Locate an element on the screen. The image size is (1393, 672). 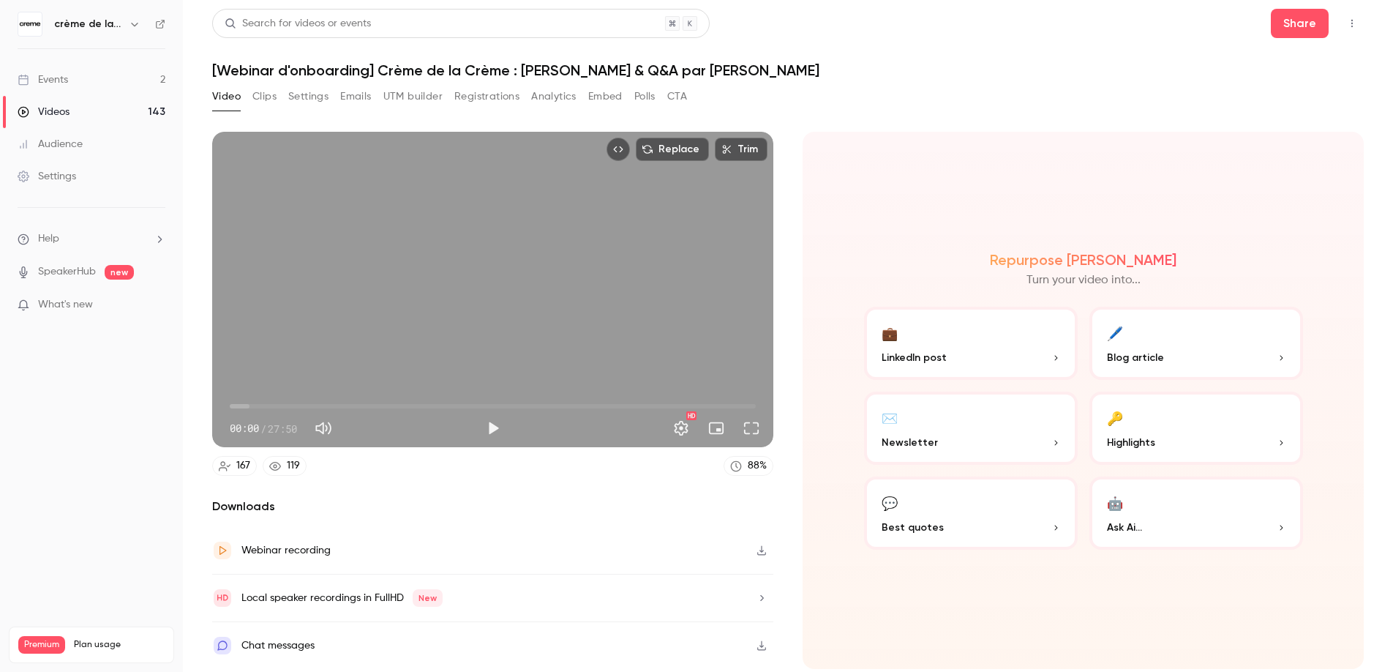
span: Premium is located at coordinates (42, 645).